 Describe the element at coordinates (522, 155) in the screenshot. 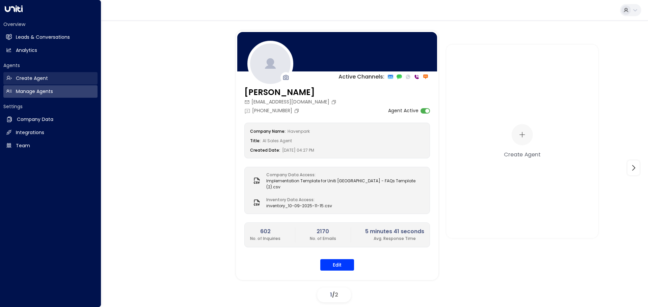

I see `div: Create Agent` at that location.